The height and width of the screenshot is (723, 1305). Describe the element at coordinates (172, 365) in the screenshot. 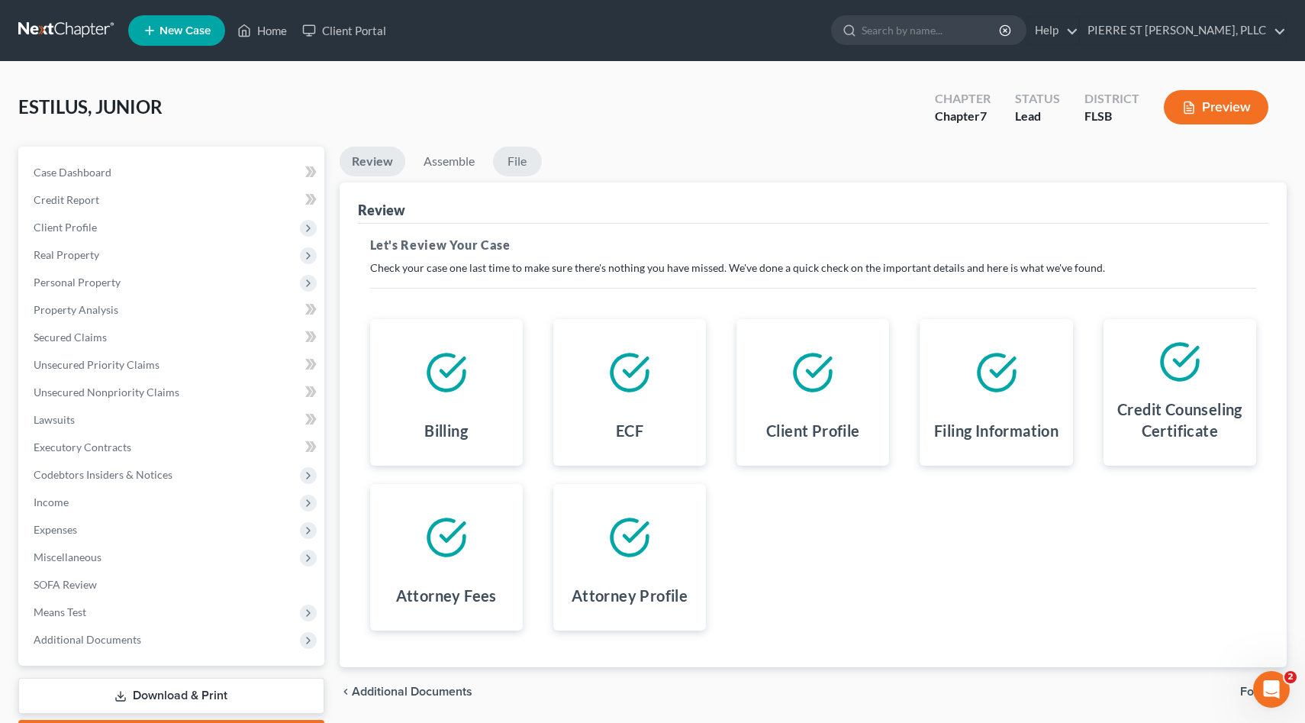

I see `a: Unsecured Priority Claims` at that location.